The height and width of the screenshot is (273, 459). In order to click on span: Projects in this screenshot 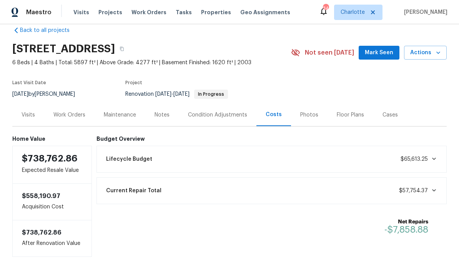, I will do `click(110, 12)`.